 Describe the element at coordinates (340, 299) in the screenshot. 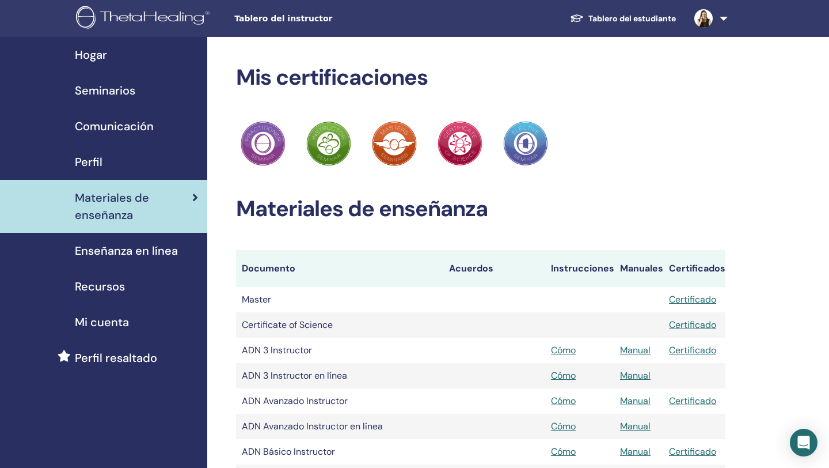

I see `td: Master` at that location.